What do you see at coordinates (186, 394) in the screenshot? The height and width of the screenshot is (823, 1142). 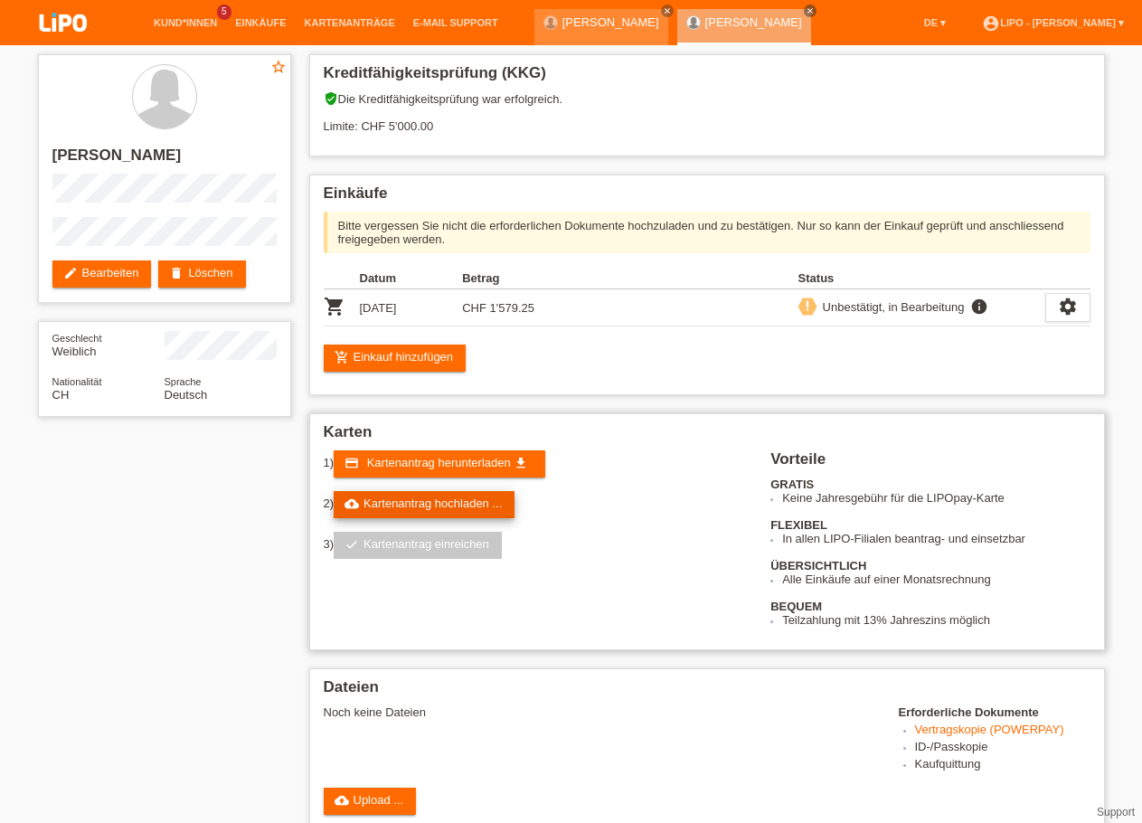 I see `span: Deutsch` at bounding box center [186, 394].